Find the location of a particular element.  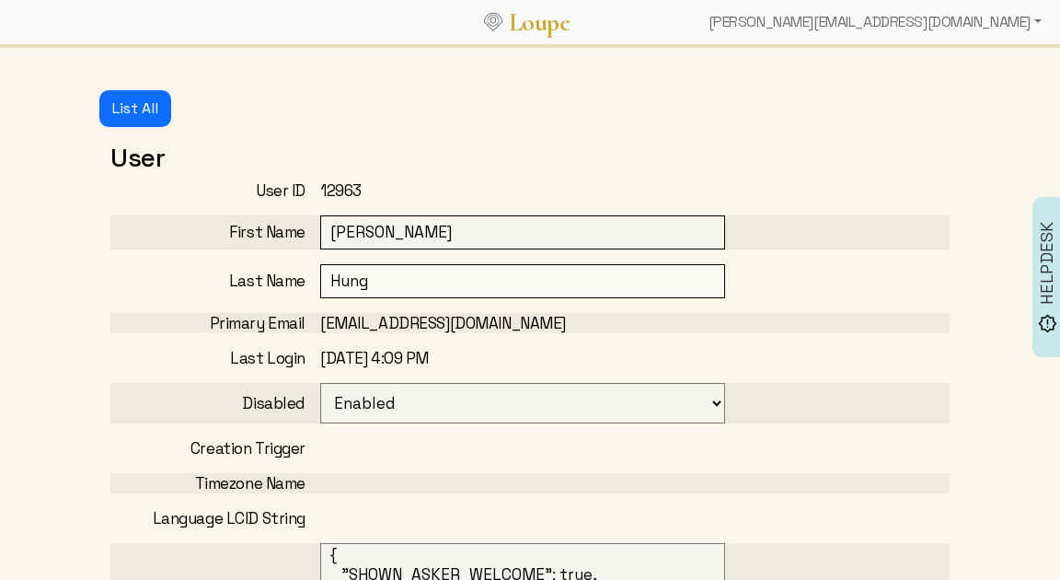

div: Disabled is located at coordinates (215, 403).